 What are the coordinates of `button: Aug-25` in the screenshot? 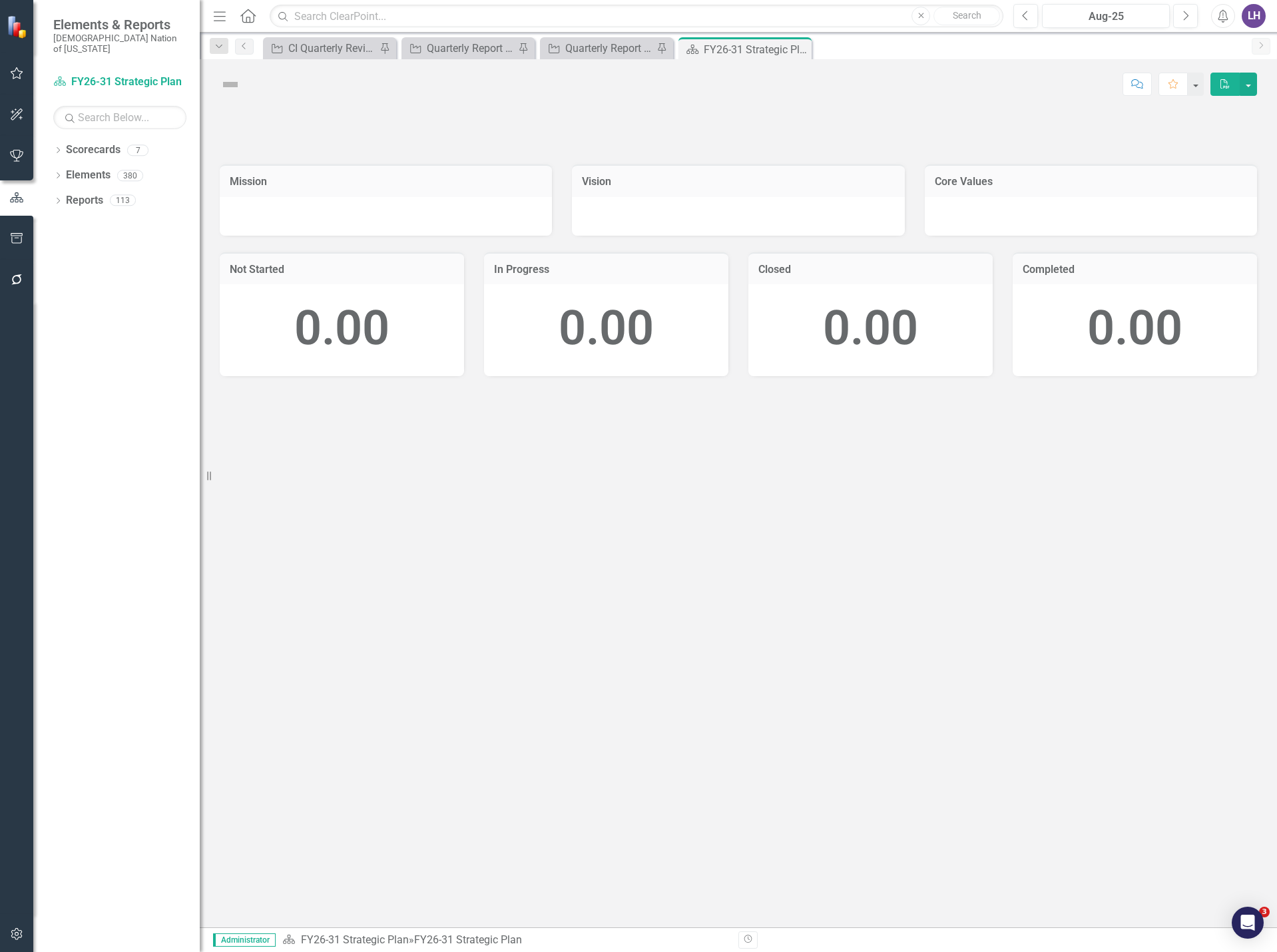 It's located at (1106, 16).